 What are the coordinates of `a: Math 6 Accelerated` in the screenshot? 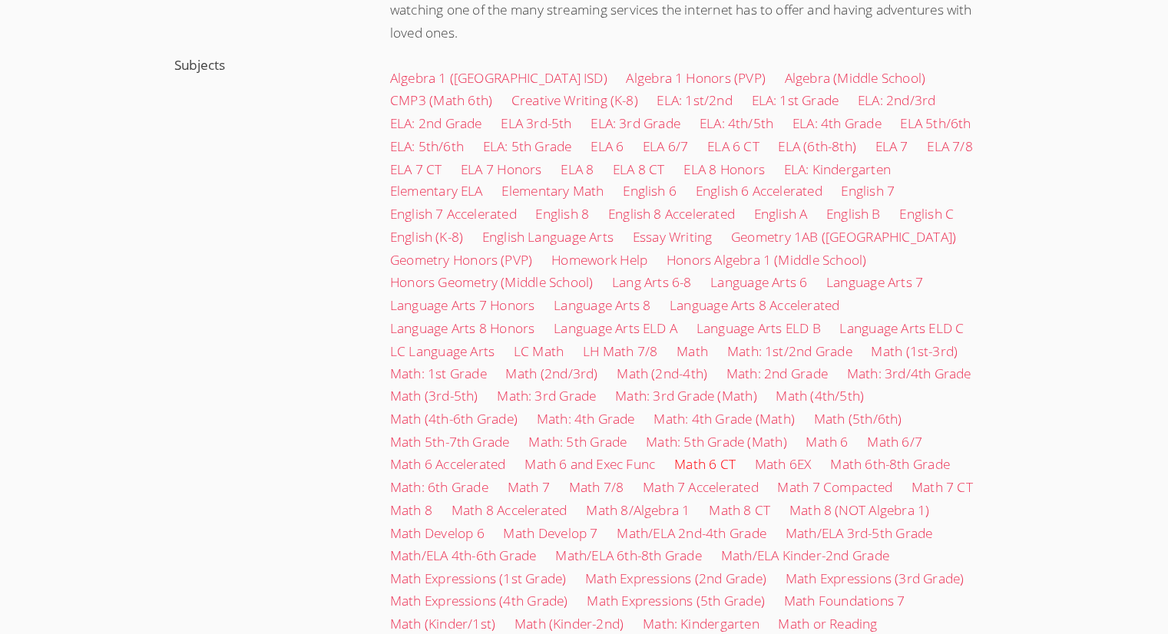 It's located at (447, 468).